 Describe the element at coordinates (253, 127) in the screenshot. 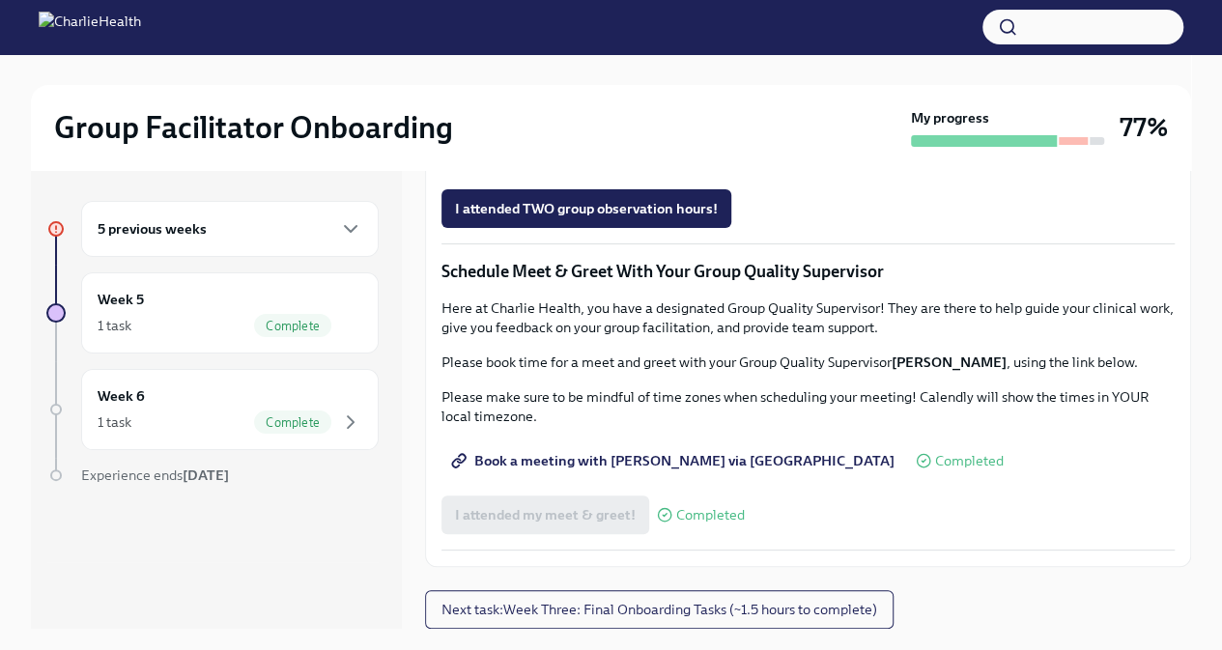

I see `h2: Group Facilitator Onboarding` at that location.